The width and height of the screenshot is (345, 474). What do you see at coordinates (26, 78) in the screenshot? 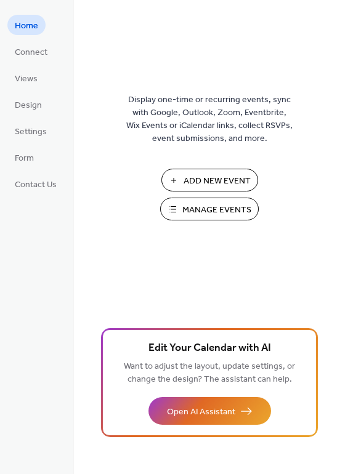
I see `a: Views` at bounding box center [26, 78].